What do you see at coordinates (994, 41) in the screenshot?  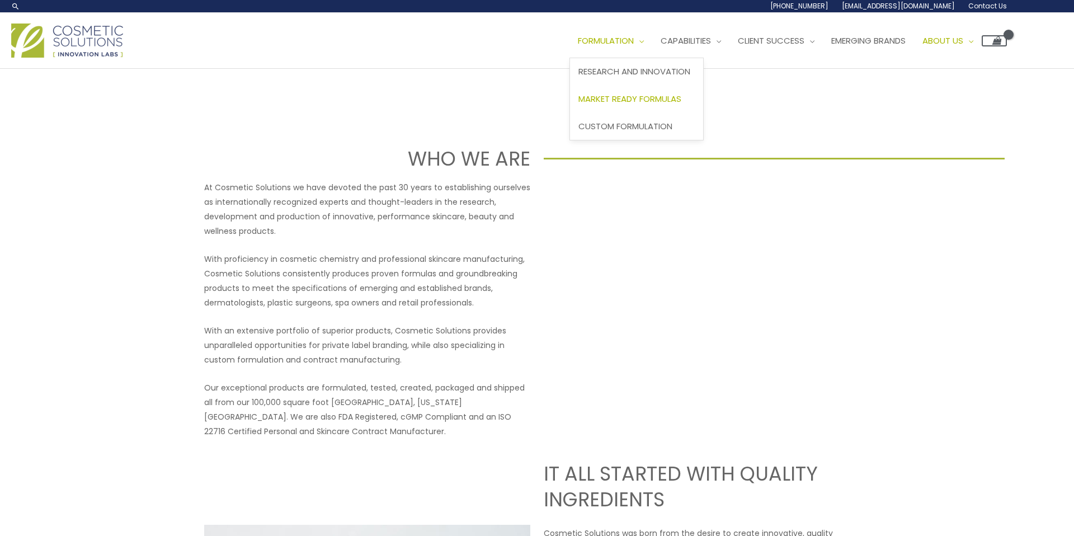 I see `a: View Shopping Cart, empty` at bounding box center [994, 41].